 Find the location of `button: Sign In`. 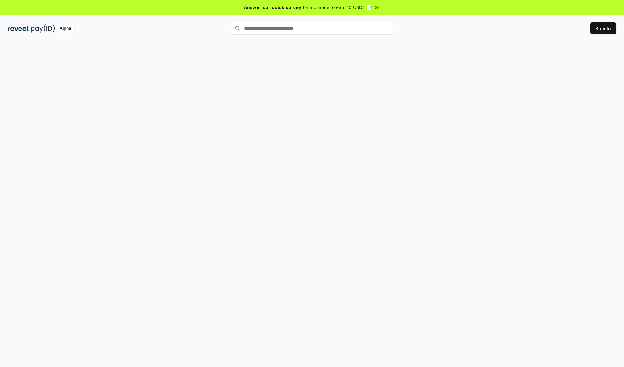

button: Sign In is located at coordinates (603, 28).